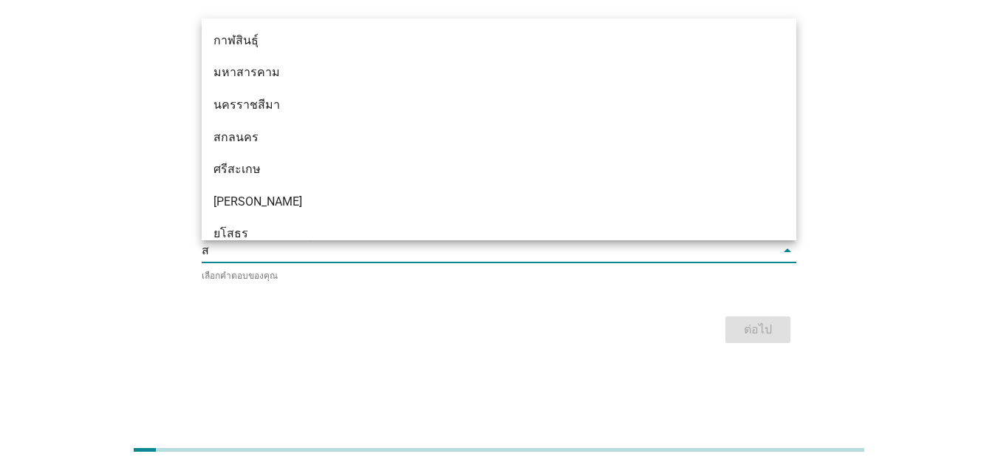  What do you see at coordinates (475, 169) in the screenshot?
I see `div: ศรีสะเกษ` at bounding box center [475, 169].